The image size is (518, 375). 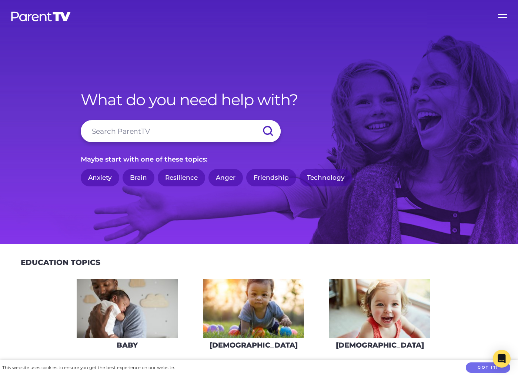 What do you see at coordinates (127, 308) in the screenshot?
I see `img: AdobeStock_144860523-275x160.jpeg` at bounding box center [127, 308].